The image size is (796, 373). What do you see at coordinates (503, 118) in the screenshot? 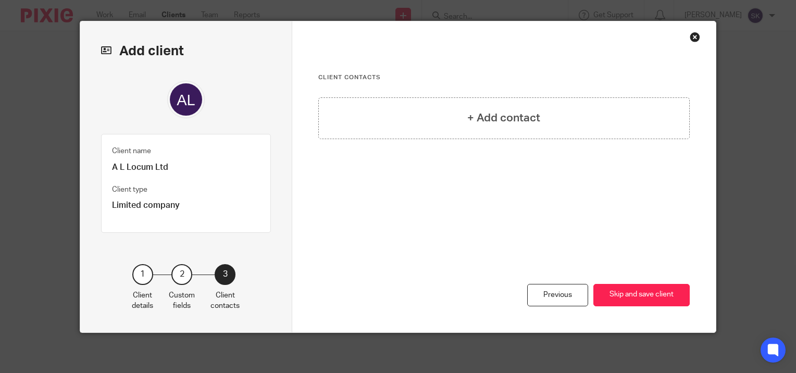
I see `h4: + Add contact` at bounding box center [503, 118].